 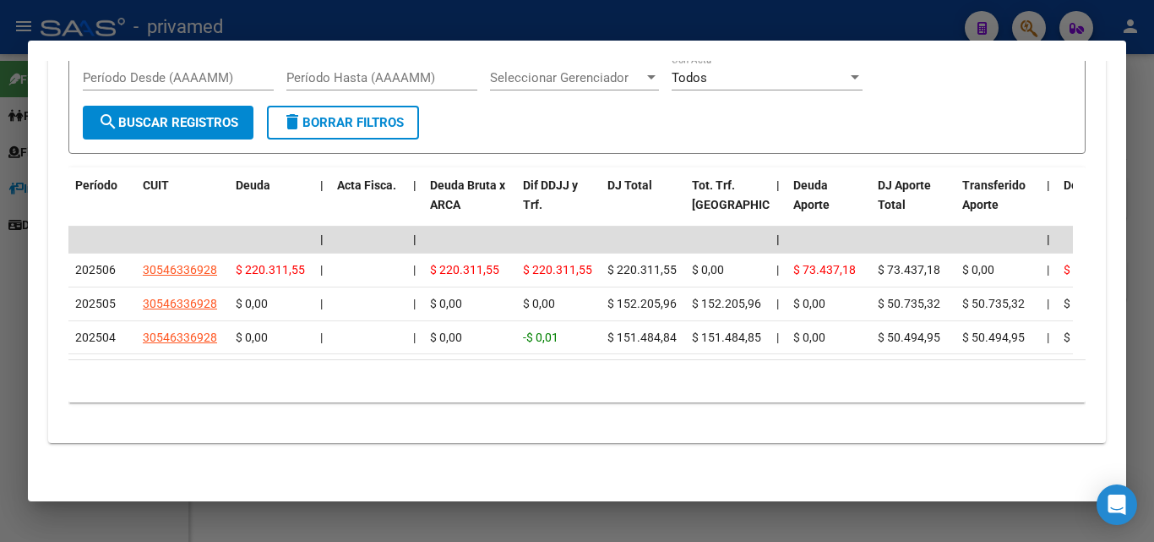 I want to click on button: Borrar Filtros, so click(x=343, y=123).